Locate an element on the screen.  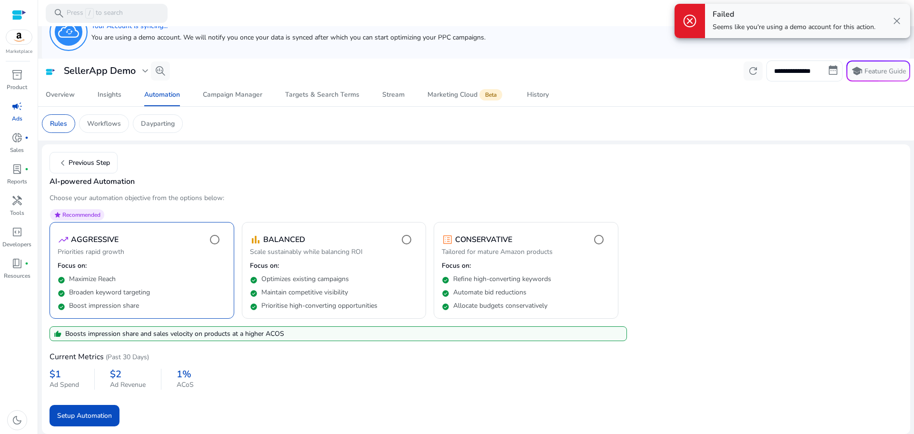
div: Stream is located at coordinates (393, 95).